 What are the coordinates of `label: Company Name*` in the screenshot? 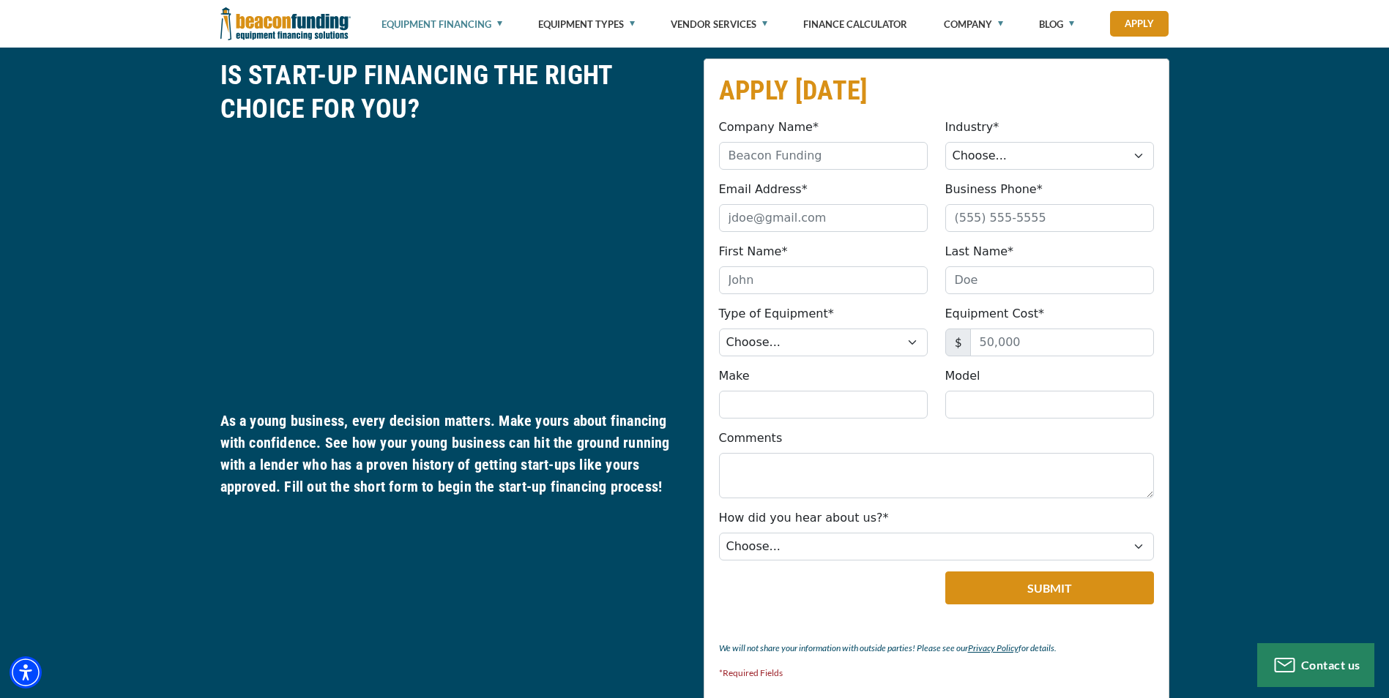 It's located at (769, 127).